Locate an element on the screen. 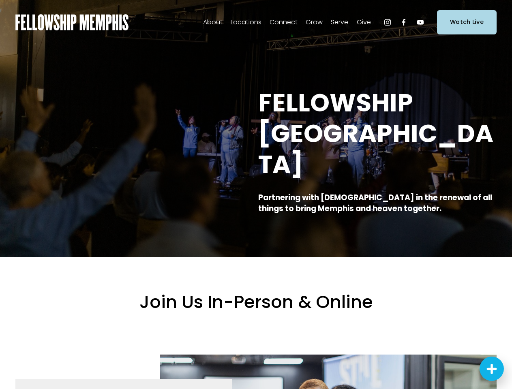 Image resolution: width=512 pixels, height=389 pixels. span: Serve is located at coordinates (340, 22).